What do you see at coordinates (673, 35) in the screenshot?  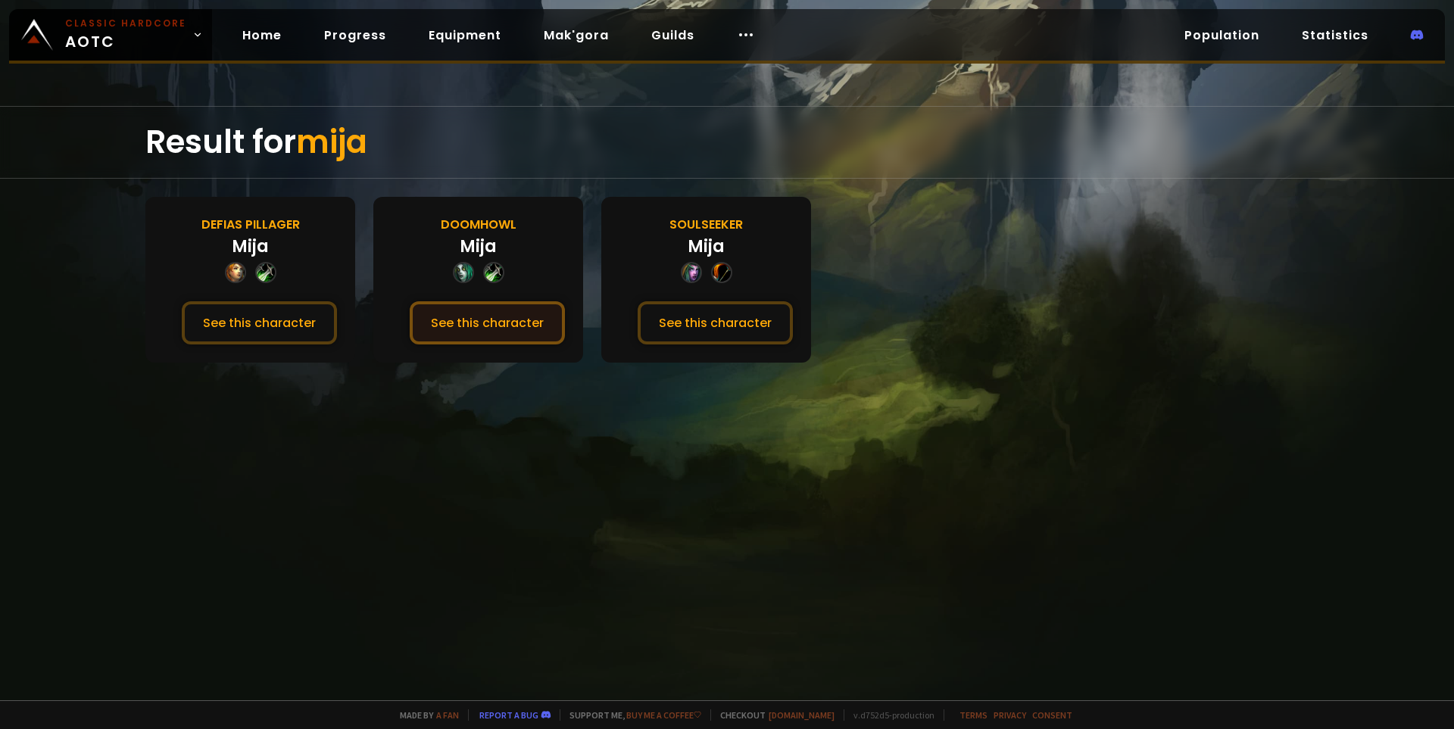 I see `a: Guilds` at bounding box center [673, 35].